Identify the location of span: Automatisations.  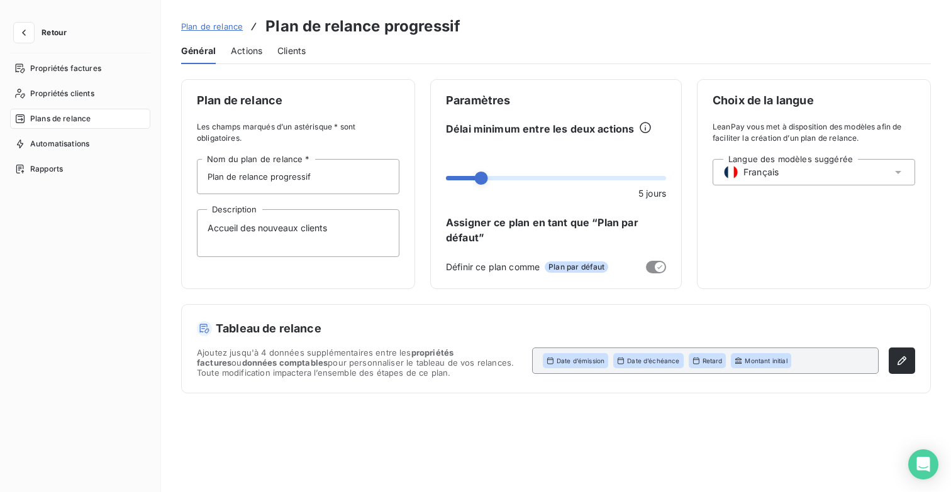
(60, 144).